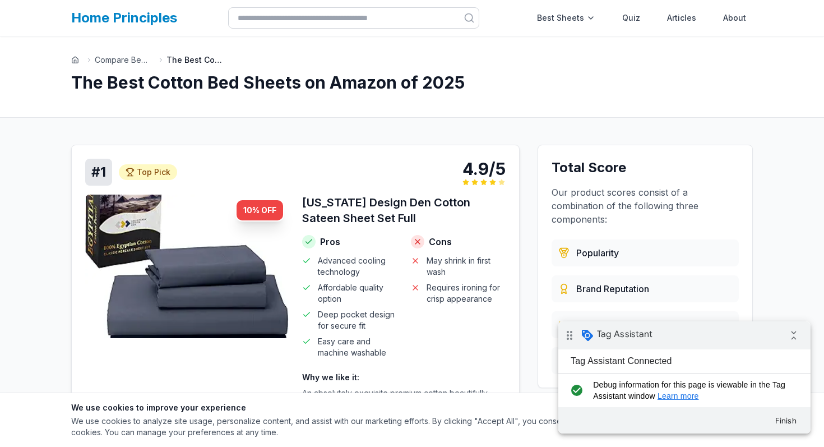  I want to click on div: # 1, so click(99, 172).